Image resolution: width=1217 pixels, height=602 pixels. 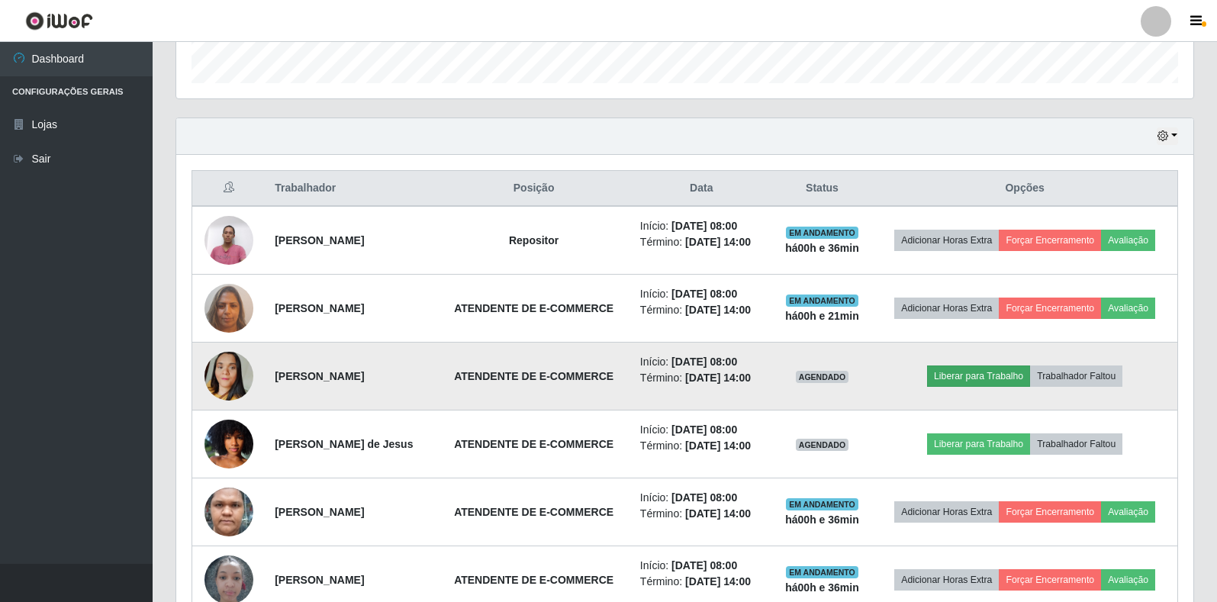 I want to click on img: 1748562791419.jpeg, so click(x=229, y=376).